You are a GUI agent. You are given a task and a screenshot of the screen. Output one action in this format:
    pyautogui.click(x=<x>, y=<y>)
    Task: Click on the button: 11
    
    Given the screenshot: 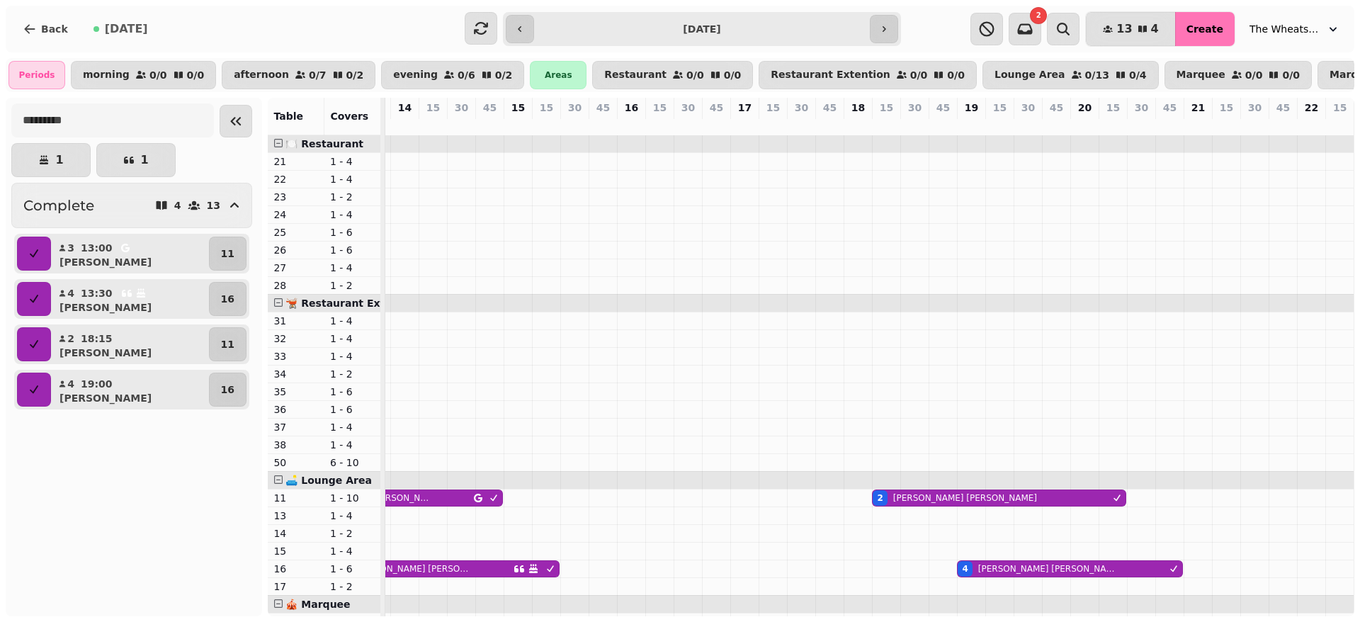 What is the action you would take?
    pyautogui.click(x=227, y=344)
    